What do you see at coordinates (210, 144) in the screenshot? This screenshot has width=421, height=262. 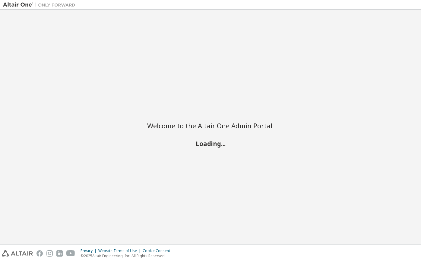 I see `h2: Loading...` at bounding box center [210, 144].